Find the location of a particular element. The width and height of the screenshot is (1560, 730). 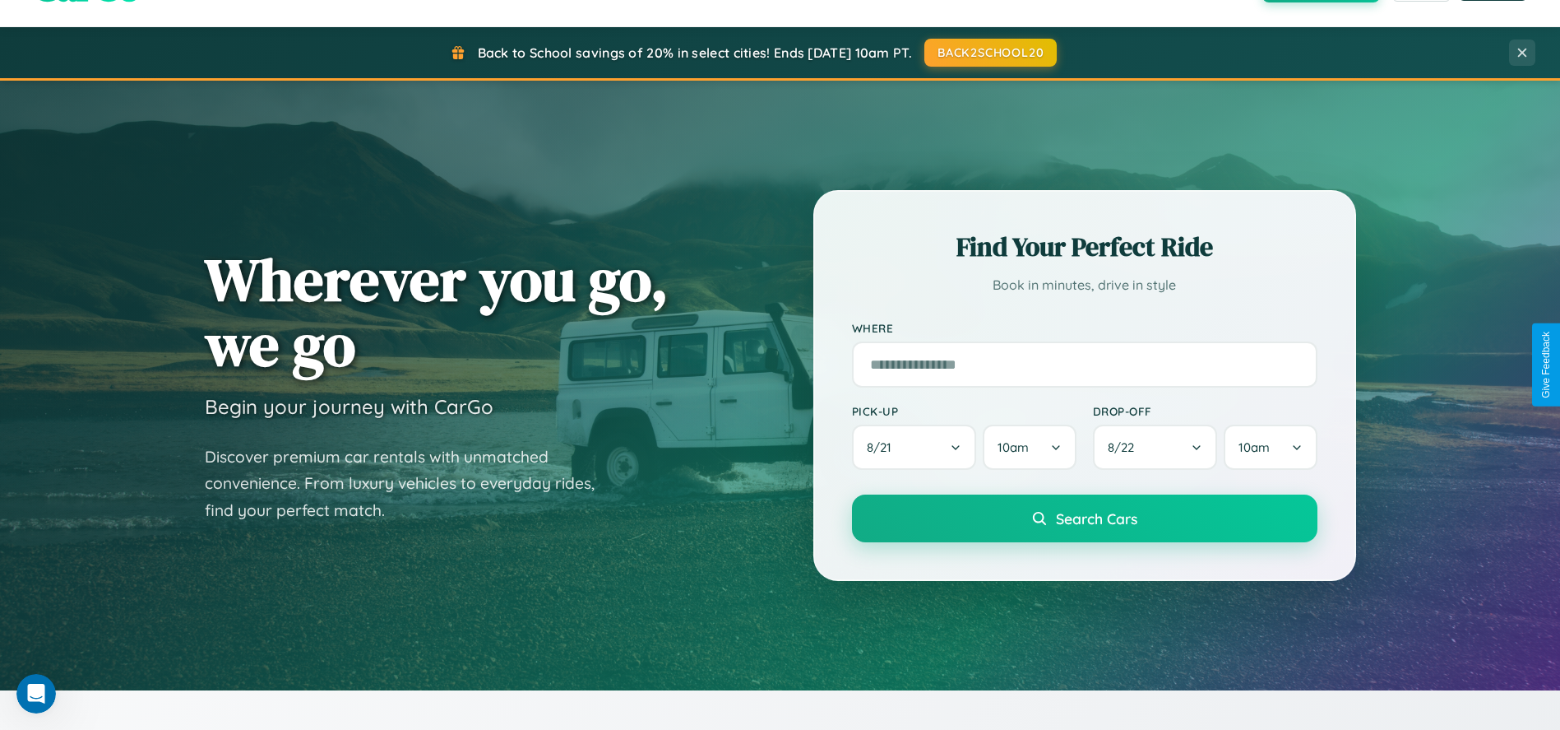

span: 8 / 21 is located at coordinates (883, 447).